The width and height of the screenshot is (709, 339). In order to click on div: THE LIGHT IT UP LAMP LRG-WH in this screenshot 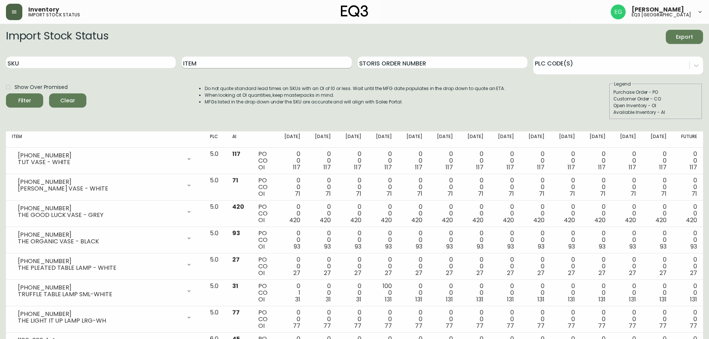, I will do `click(100, 321)`.